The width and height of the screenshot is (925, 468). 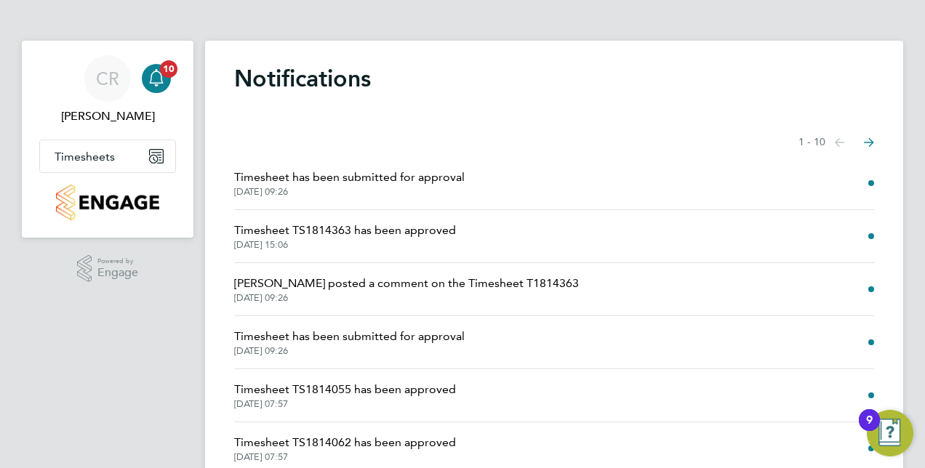 I want to click on a: Powered byEngage, so click(x=108, y=269).